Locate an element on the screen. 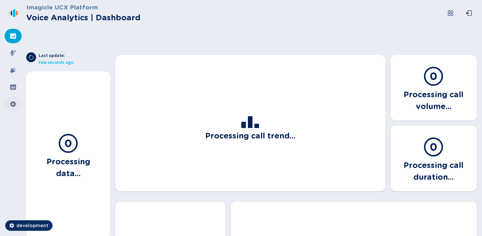  div: Alarms is located at coordinates (13, 70).